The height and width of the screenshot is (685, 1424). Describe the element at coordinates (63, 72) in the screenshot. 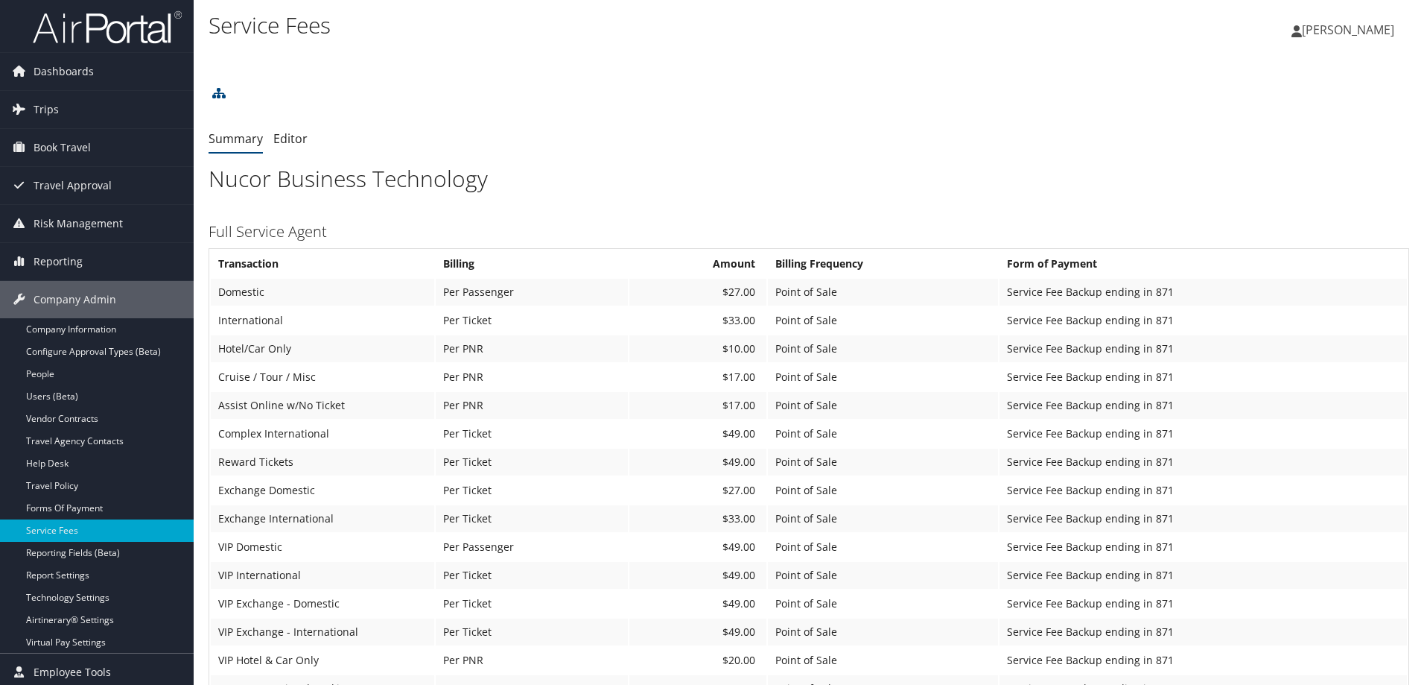

I see `span: Dashboards` at that location.